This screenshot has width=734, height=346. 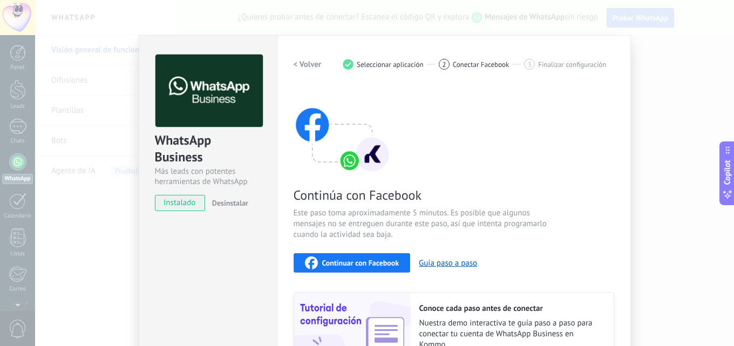 I want to click on span: Desinstalar, so click(x=230, y=203).